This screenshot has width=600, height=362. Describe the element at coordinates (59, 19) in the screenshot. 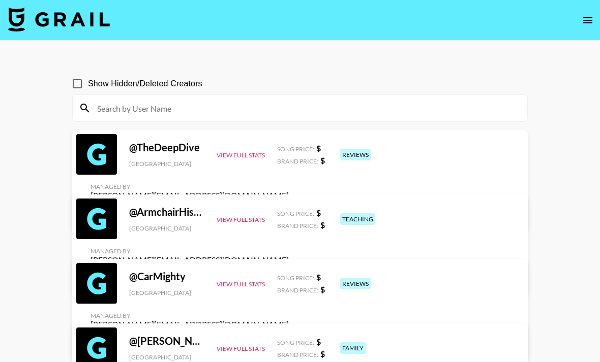

I see `img: Grail Talent` at that location.